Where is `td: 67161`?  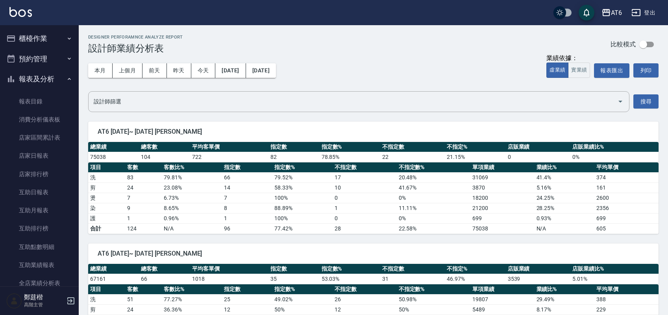 td: 67161 is located at coordinates (113, 279).